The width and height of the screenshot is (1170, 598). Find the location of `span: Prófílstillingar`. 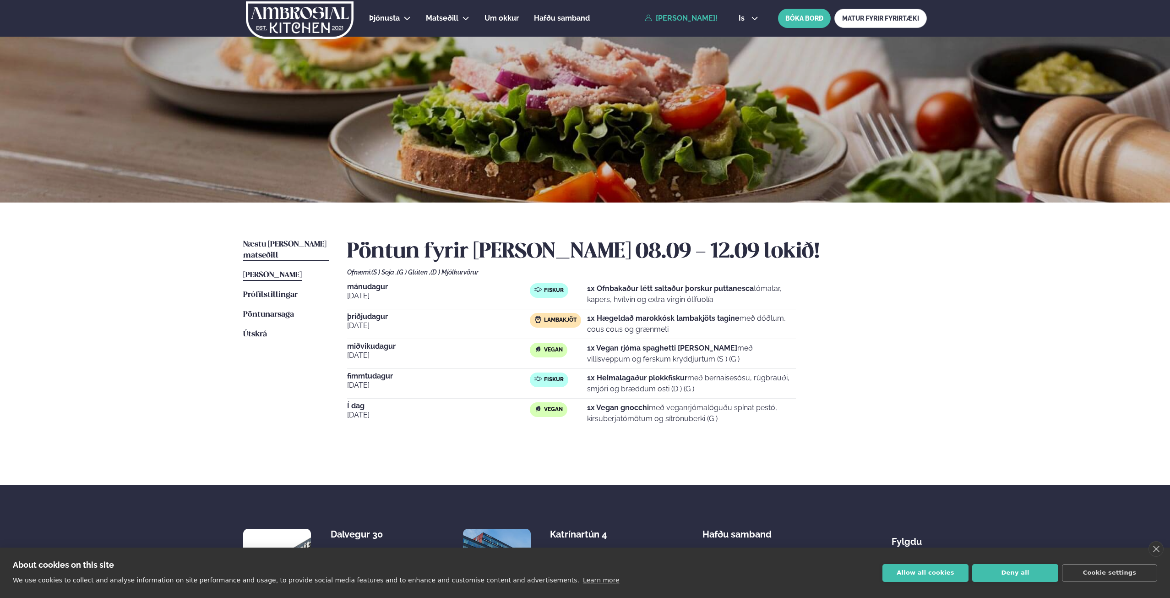

span: Prófílstillingar is located at coordinates (270, 294).